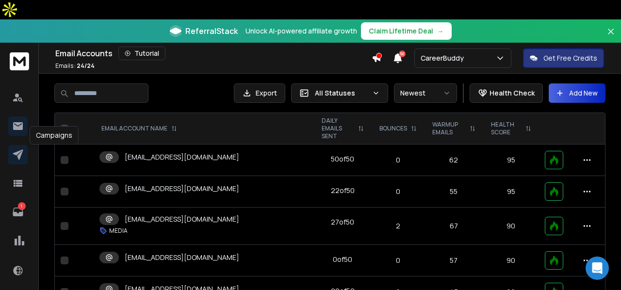  What do you see at coordinates (577, 93) in the screenshot?
I see `button: Add New` at bounding box center [577, 93].